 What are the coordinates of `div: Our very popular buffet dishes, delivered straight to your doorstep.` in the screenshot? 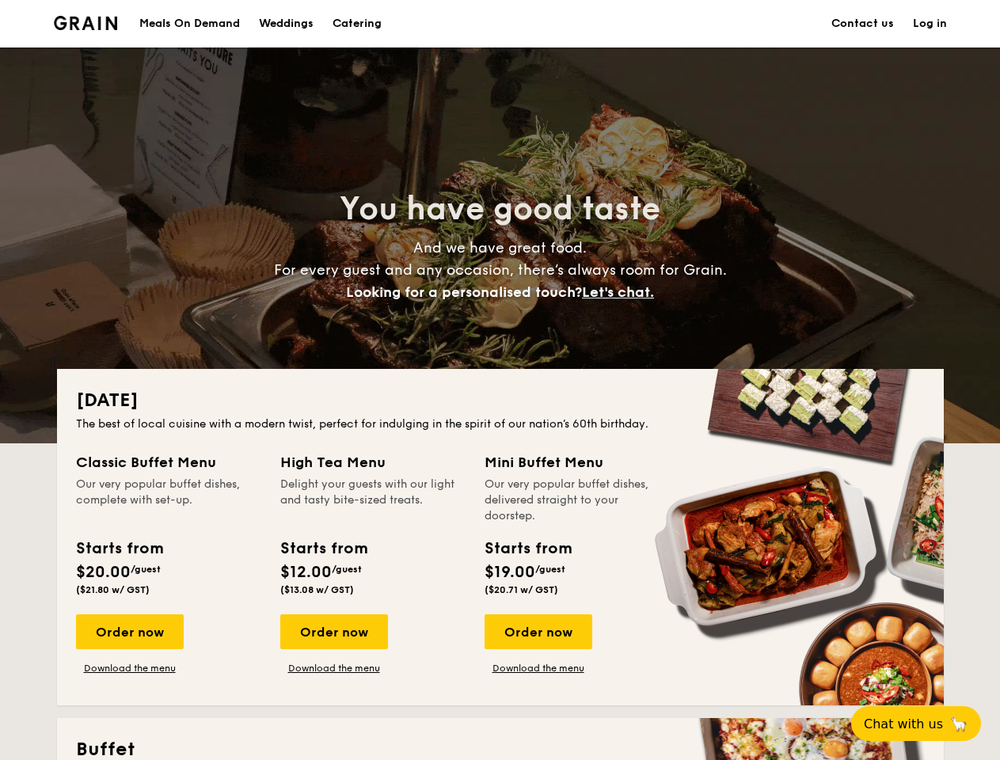 It's located at (577, 500).